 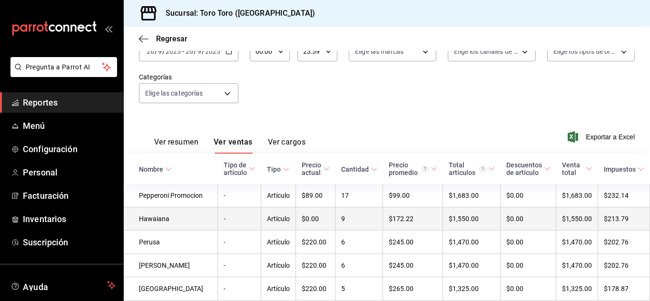 What do you see at coordinates (108, 29) in the screenshot?
I see `button: open_drawer_menu` at bounding box center [108, 29].